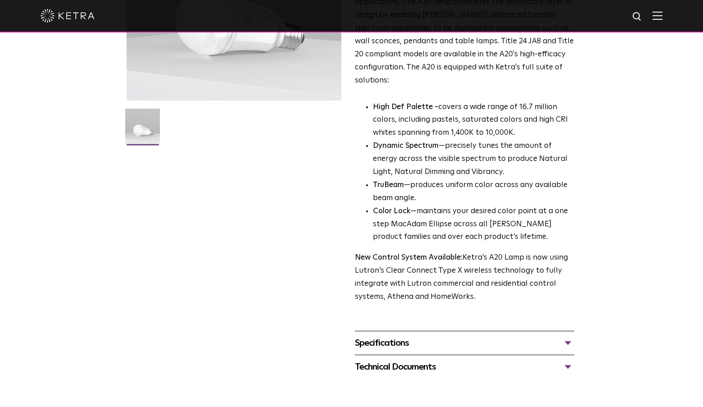 This screenshot has height=407, width=703. What do you see at coordinates (68, 16) in the screenshot?
I see `img: ketra-logo-2019-white` at bounding box center [68, 16].